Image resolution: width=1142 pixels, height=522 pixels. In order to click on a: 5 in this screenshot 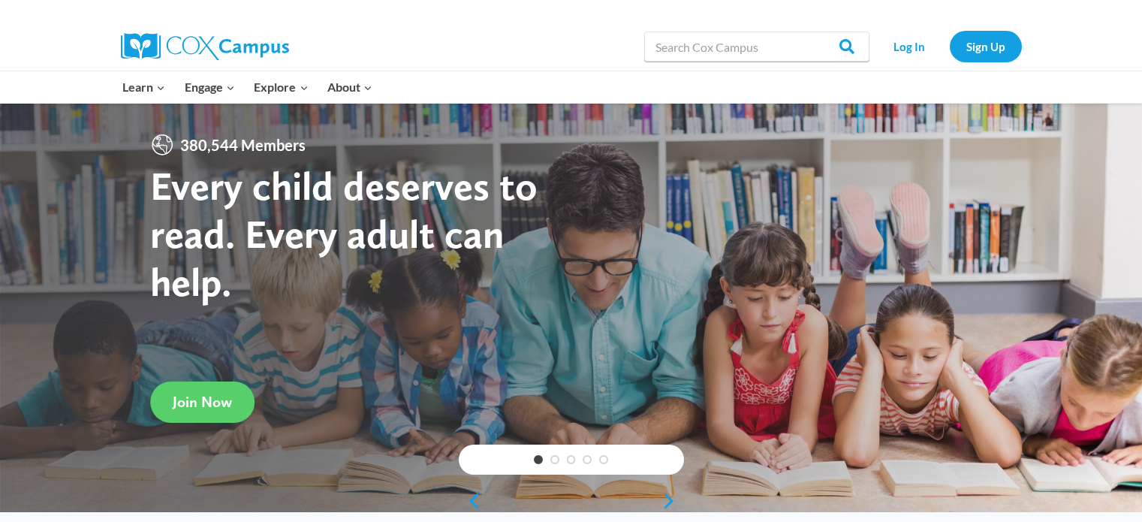, I will do `click(603, 459)`.